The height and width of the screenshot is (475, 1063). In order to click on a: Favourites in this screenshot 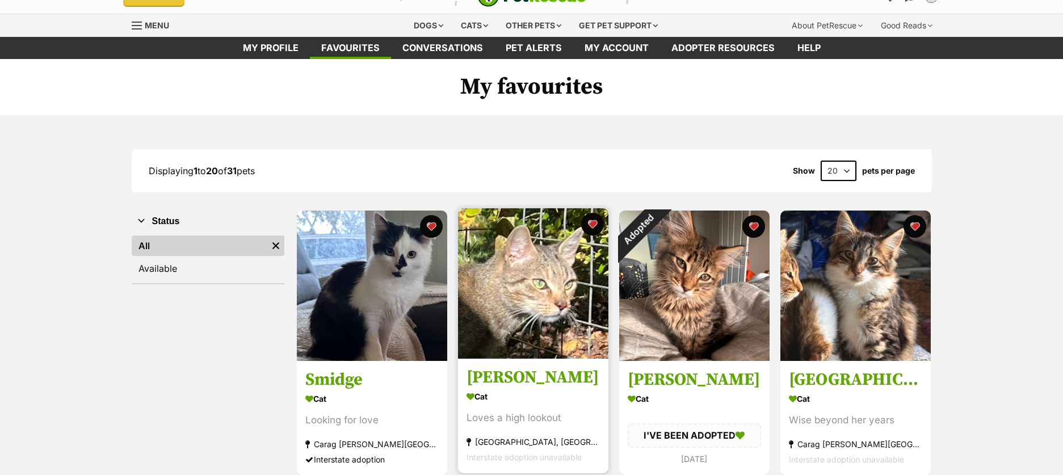, I will do `click(350, 48)`.